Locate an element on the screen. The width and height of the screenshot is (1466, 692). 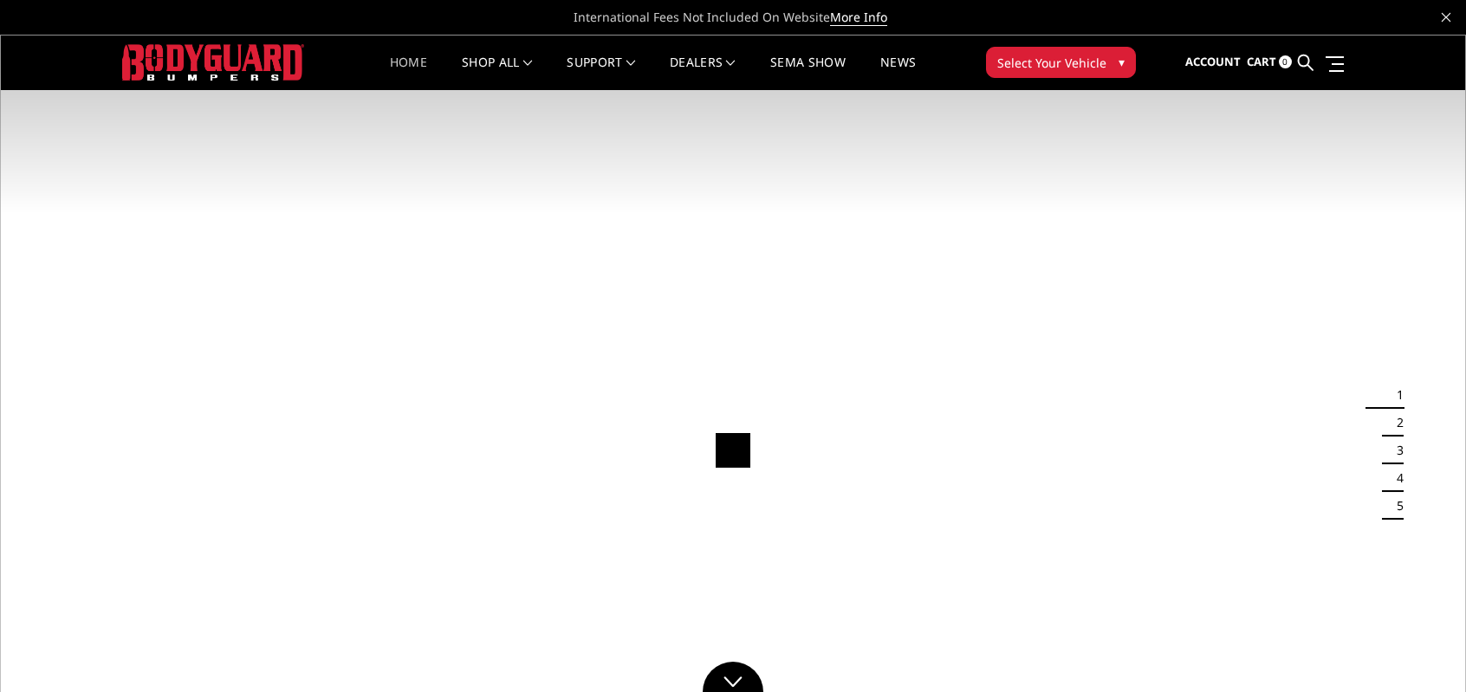
a: Click to Down is located at coordinates (733, 677).